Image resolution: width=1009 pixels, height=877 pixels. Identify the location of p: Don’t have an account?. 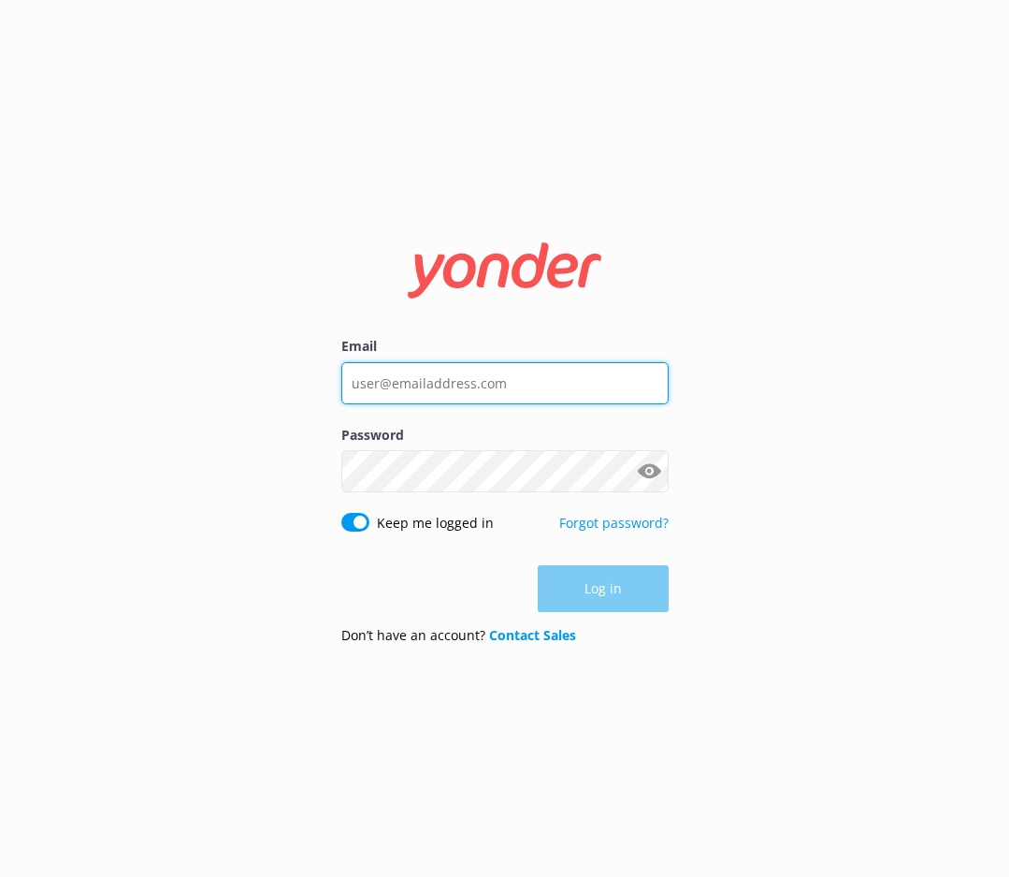
(458, 635).